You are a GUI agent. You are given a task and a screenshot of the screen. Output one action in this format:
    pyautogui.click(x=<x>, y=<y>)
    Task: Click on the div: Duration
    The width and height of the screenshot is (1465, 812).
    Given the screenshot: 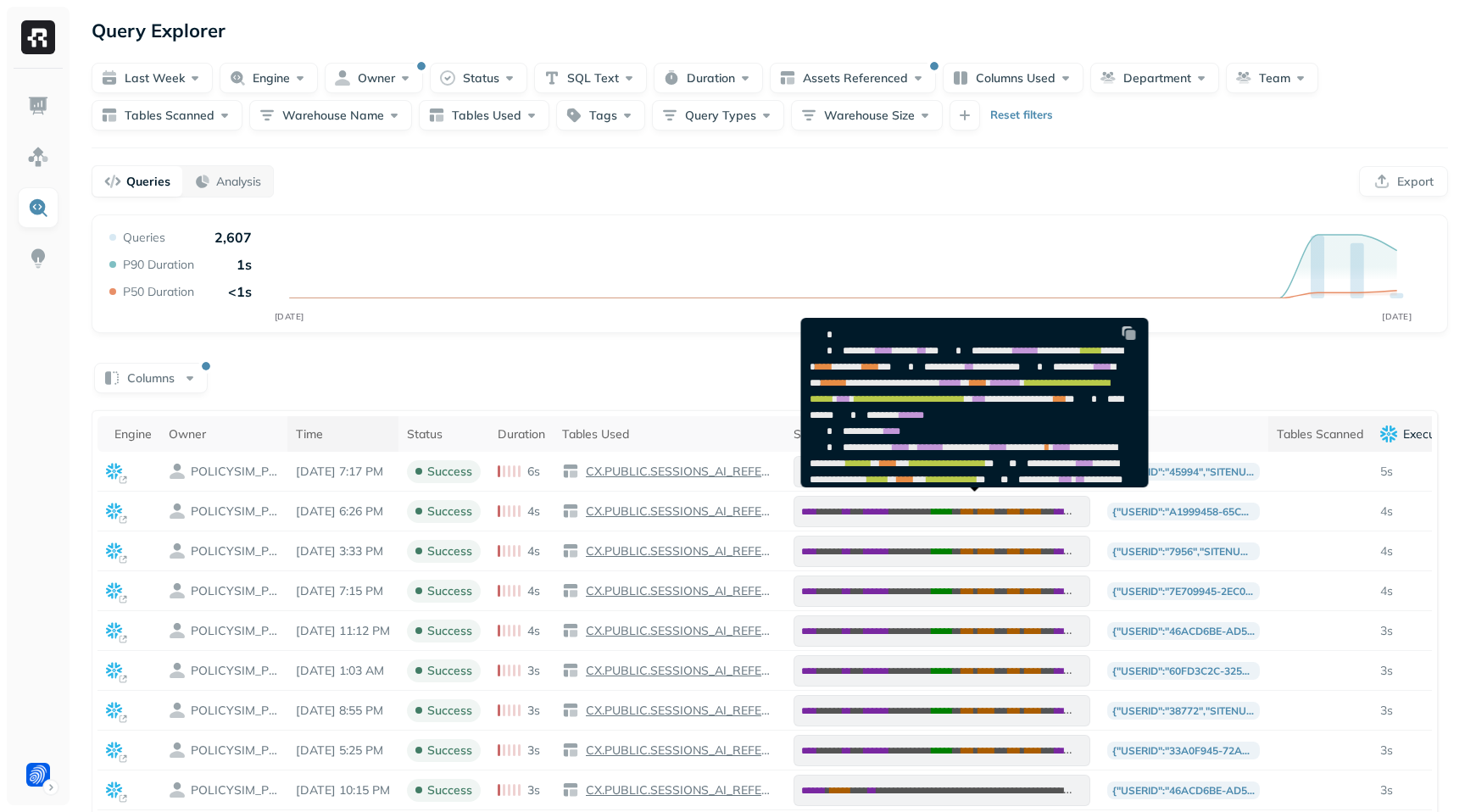 What is the action you would take?
    pyautogui.click(x=522, y=434)
    